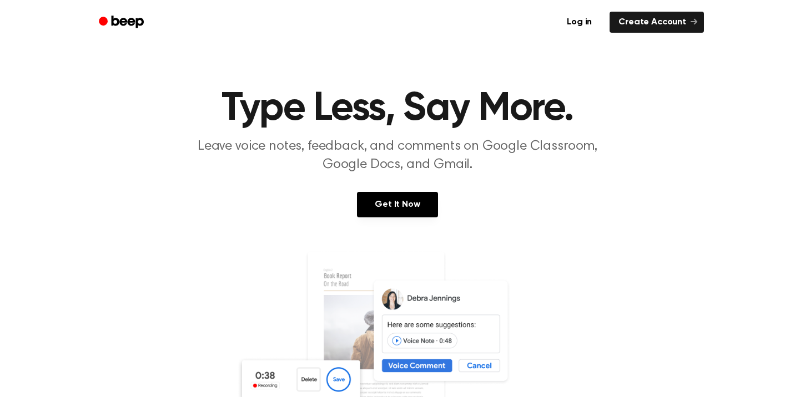 This screenshot has width=795, height=397. What do you see at coordinates (579, 22) in the screenshot?
I see `a: Log in` at bounding box center [579, 22].